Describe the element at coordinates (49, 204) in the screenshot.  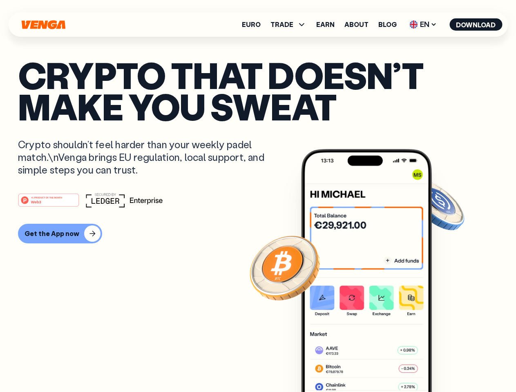
I see `a: #1 PRODUCT OF THE MONTHWeb3` at that location.